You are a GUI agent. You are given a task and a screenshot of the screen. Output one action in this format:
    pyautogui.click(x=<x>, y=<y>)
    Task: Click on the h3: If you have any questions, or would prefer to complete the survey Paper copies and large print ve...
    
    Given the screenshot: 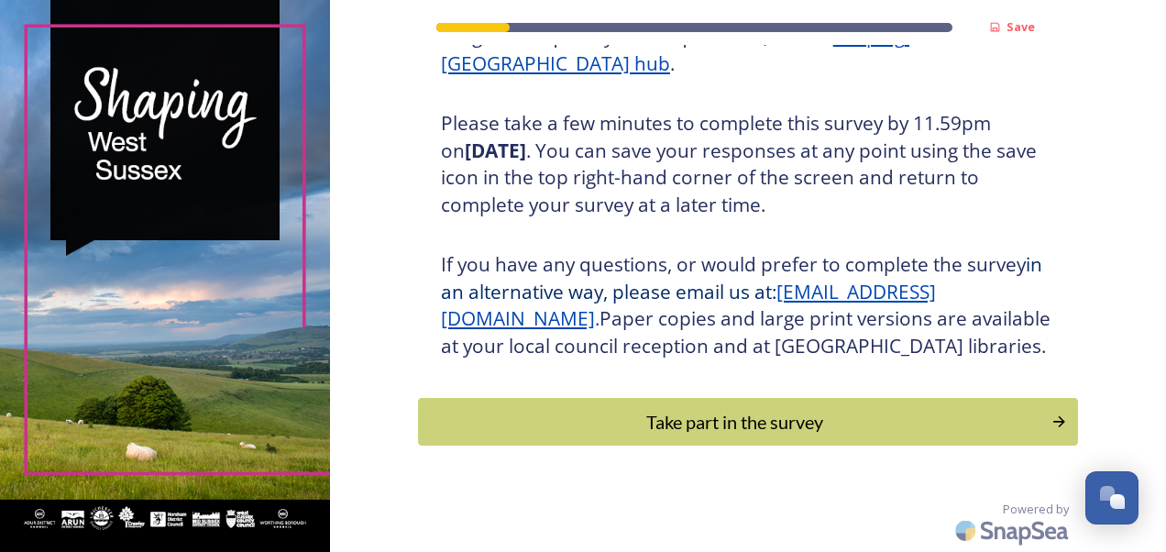 What is the action you would take?
    pyautogui.click(x=748, y=305)
    